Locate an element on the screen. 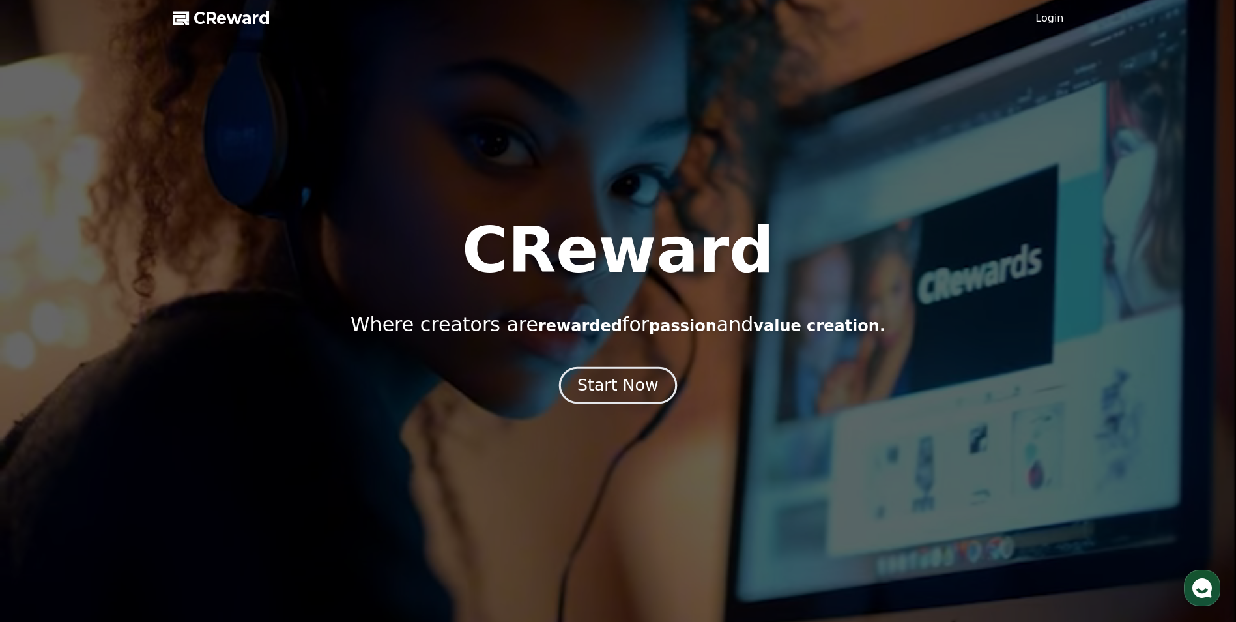  a: CReward is located at coordinates (222, 18).